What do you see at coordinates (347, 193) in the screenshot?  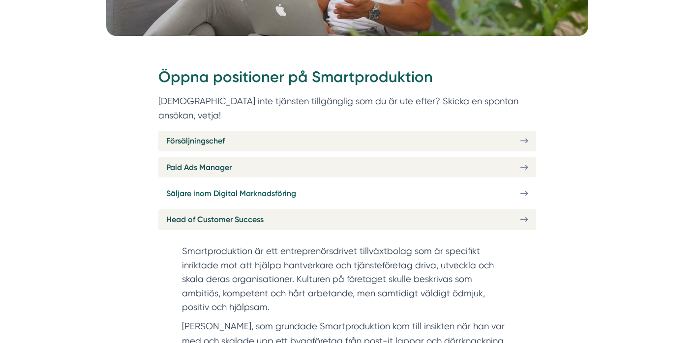 I see `a: Säljare inom Digital Marknadsföring` at bounding box center [347, 193].